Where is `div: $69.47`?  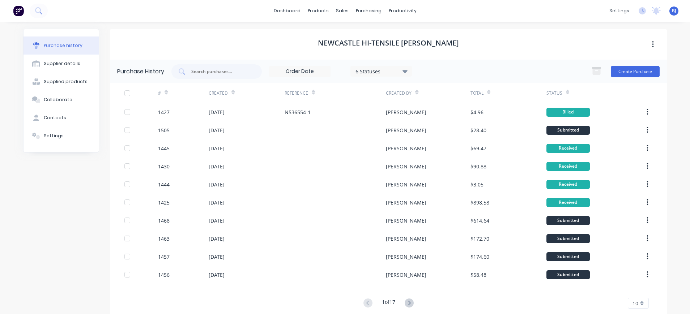 div: $69.47 is located at coordinates (479, 148).